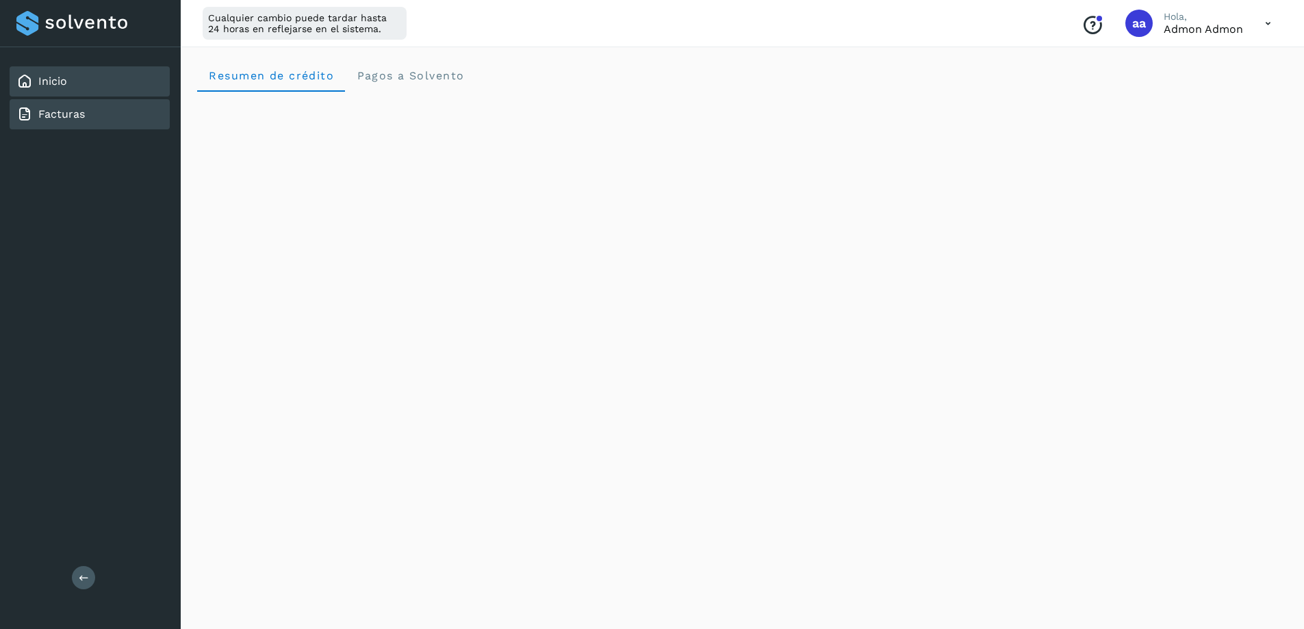  Describe the element at coordinates (53, 81) in the screenshot. I see `a: Inicio` at that location.